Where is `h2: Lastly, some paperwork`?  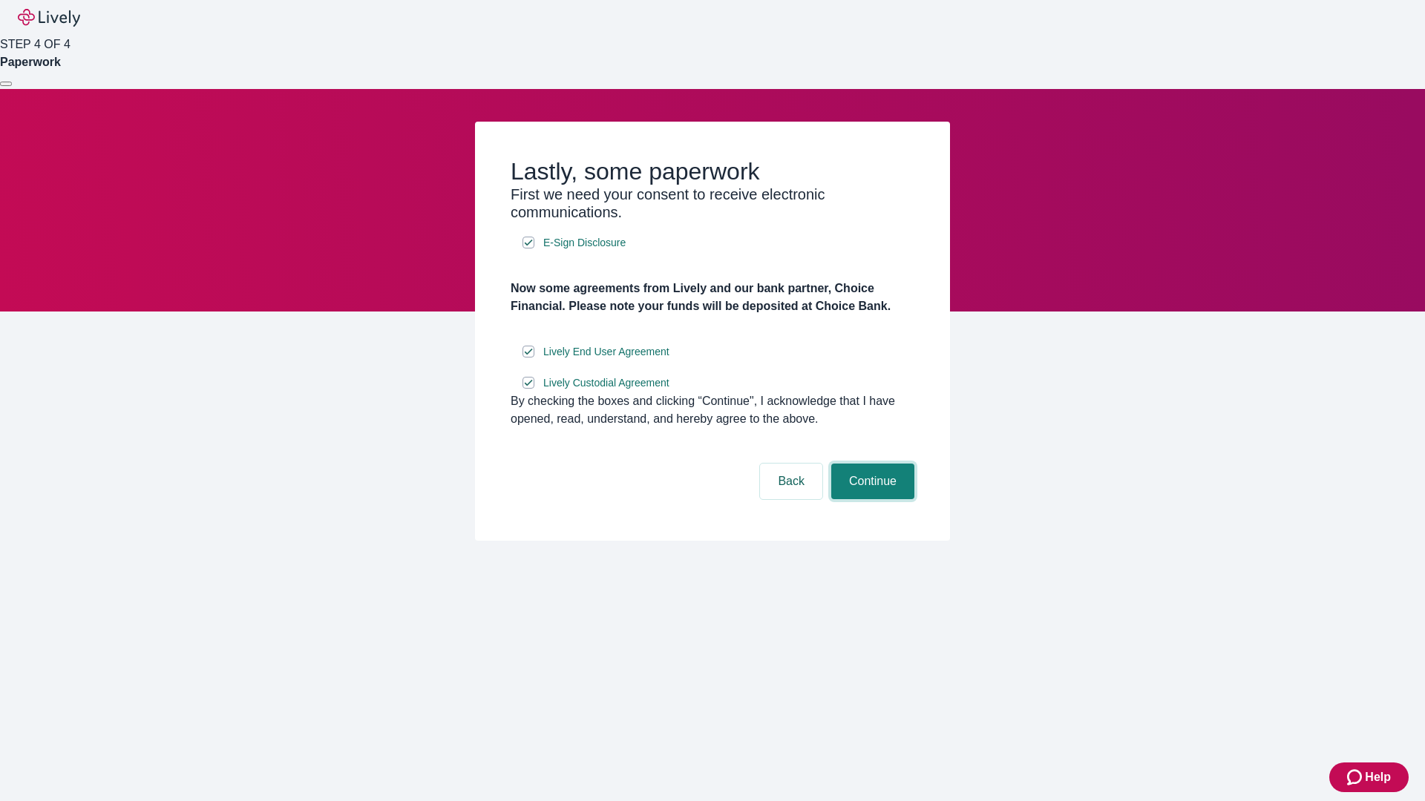
h2: Lastly, some paperwork is located at coordinates (712, 171).